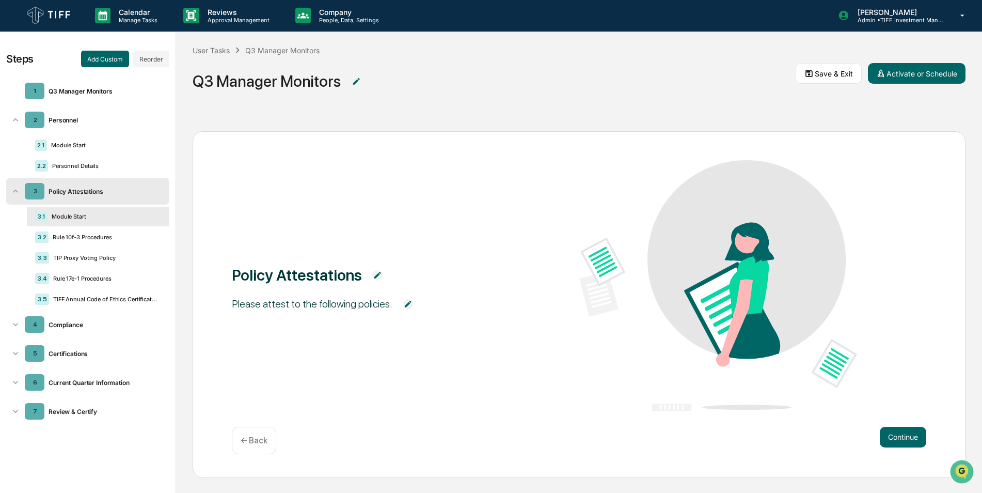  Describe the element at coordinates (103, 382) in the screenshot. I see `div: Current Quarter Information` at that location.